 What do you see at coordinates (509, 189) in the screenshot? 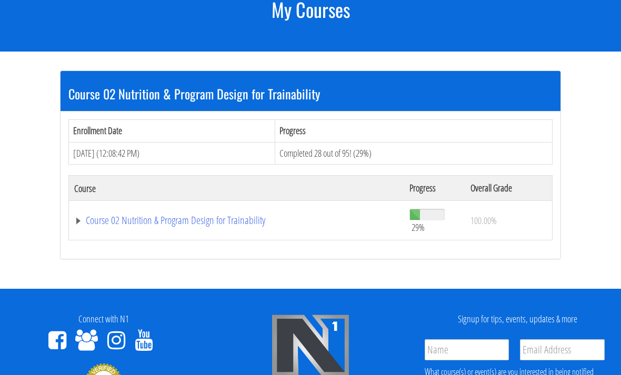
I see `th: Overall Grade` at bounding box center [509, 189].